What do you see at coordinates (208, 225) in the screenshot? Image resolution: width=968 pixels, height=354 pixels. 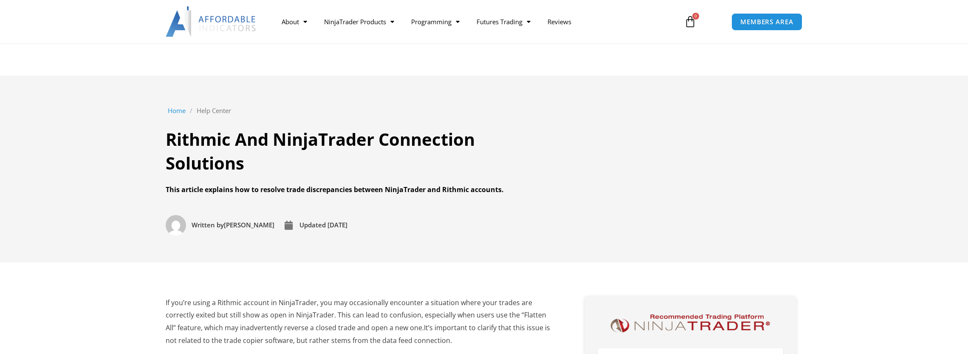 I see `span: Written by` at bounding box center [208, 225].